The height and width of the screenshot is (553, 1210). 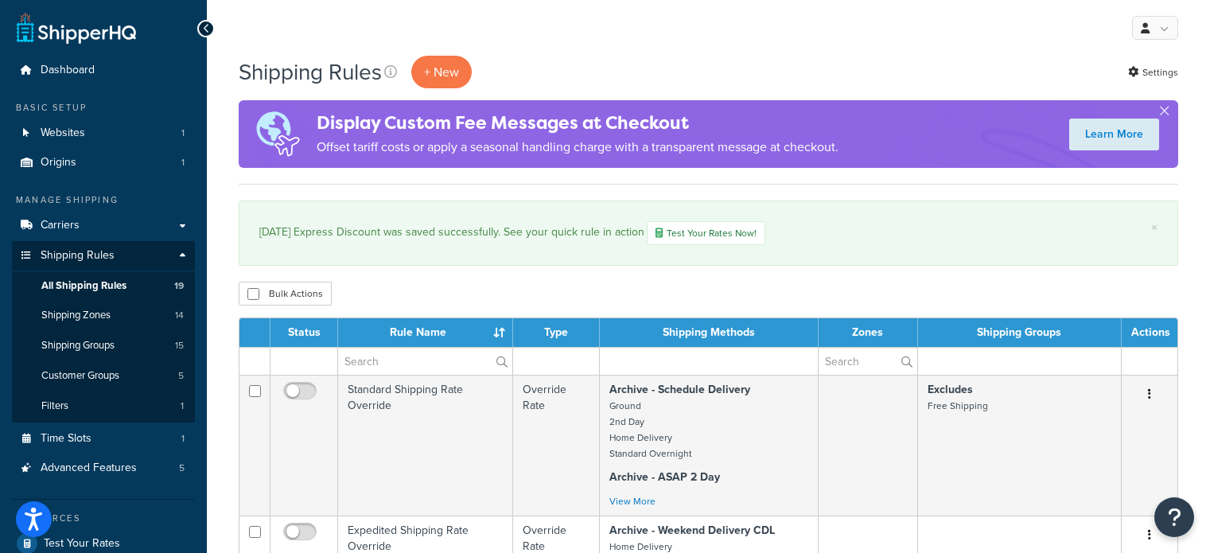 I want to click on span: All Shipping Rules, so click(x=84, y=286).